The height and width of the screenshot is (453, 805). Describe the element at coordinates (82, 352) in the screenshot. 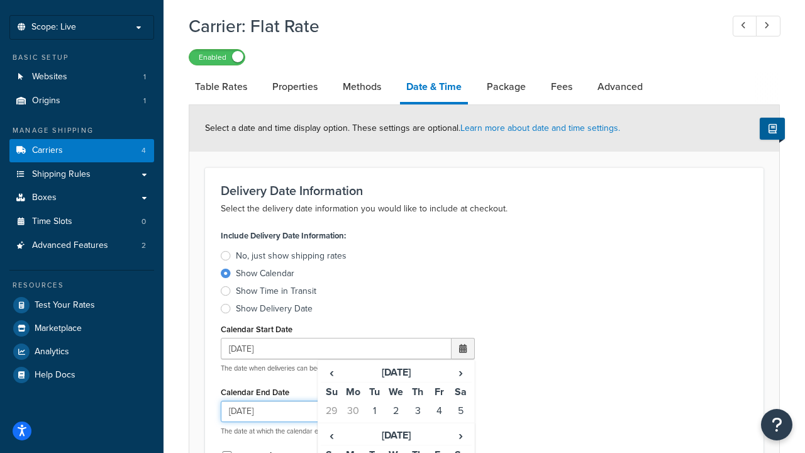

I see `li: Analytics` at that location.